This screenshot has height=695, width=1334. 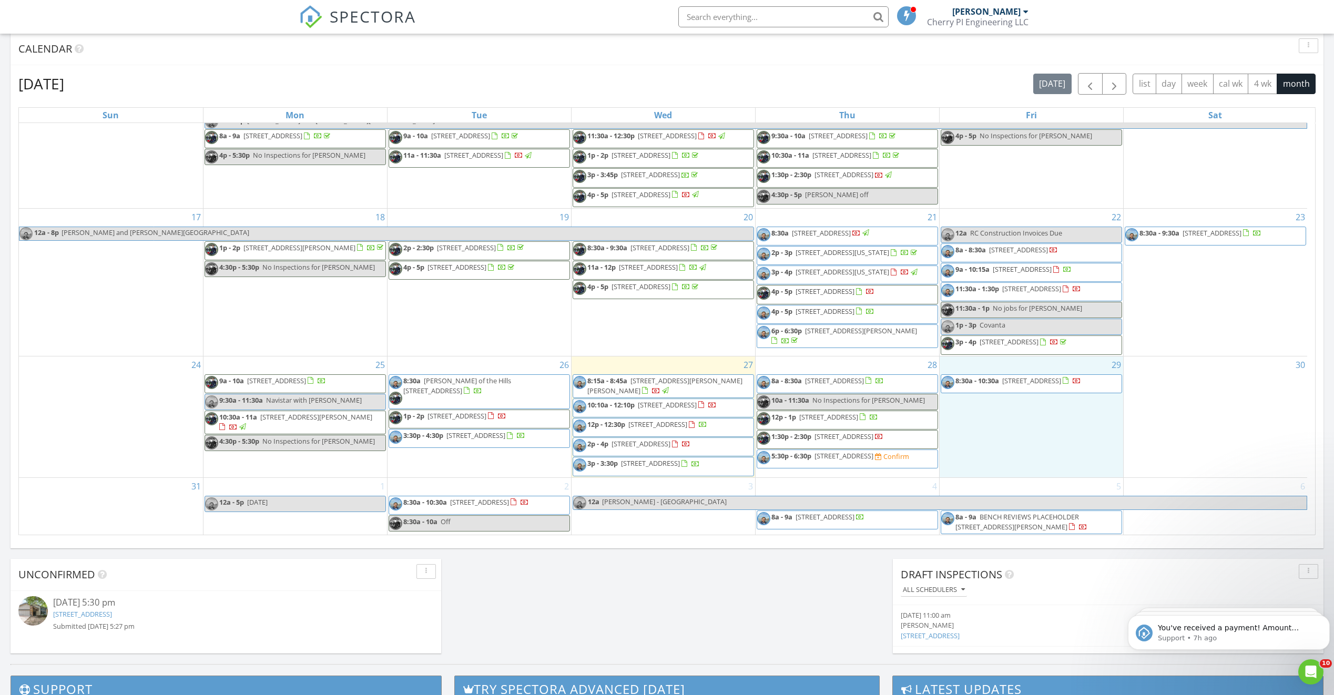 I want to click on img: Profile image for Support, so click(x=21, y=40).